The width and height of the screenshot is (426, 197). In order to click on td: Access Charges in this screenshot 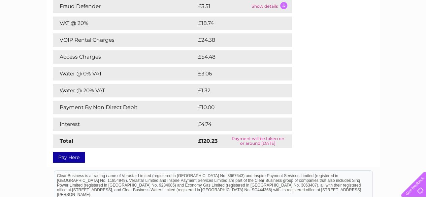, I will do `click(125, 57)`.